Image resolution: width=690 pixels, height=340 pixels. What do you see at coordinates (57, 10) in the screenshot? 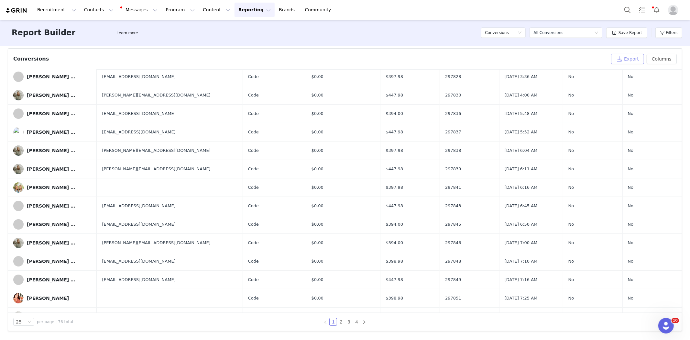
I see `button: Recruitment` at bounding box center [57, 10].